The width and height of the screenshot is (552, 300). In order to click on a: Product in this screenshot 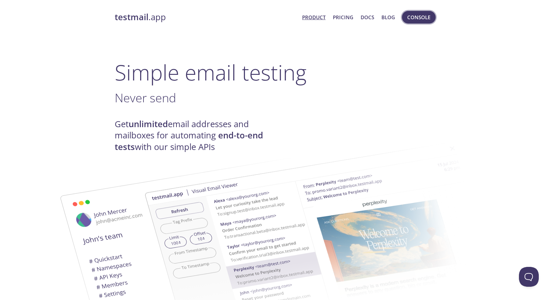, I will do `click(314, 17)`.